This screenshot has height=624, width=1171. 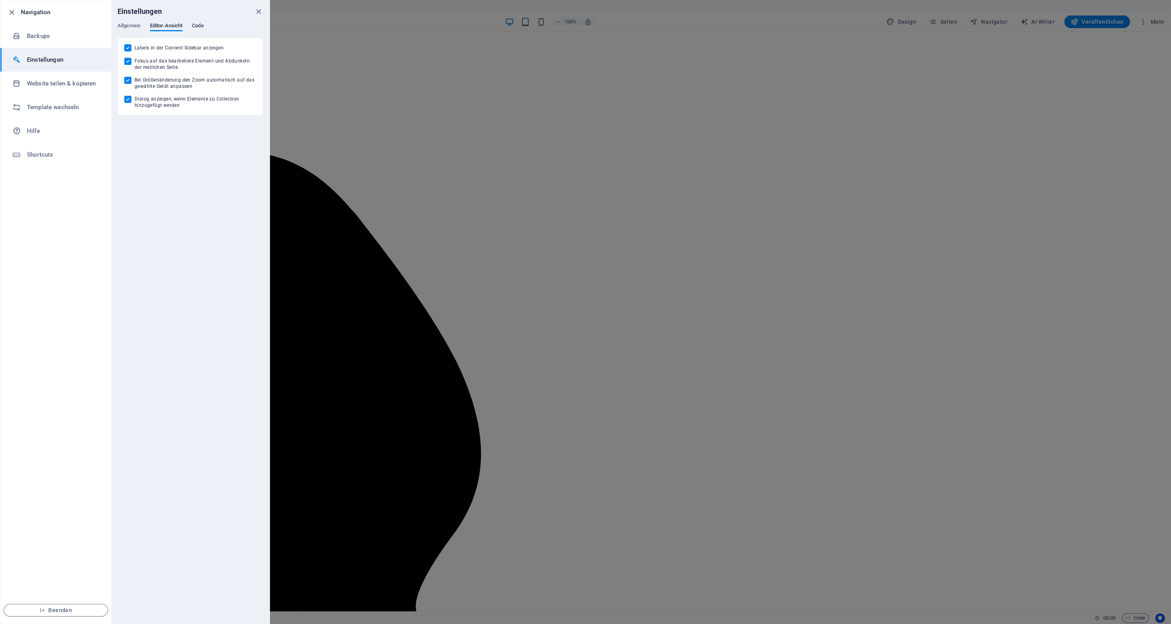 I want to click on h6: Hilfe, so click(x=63, y=131).